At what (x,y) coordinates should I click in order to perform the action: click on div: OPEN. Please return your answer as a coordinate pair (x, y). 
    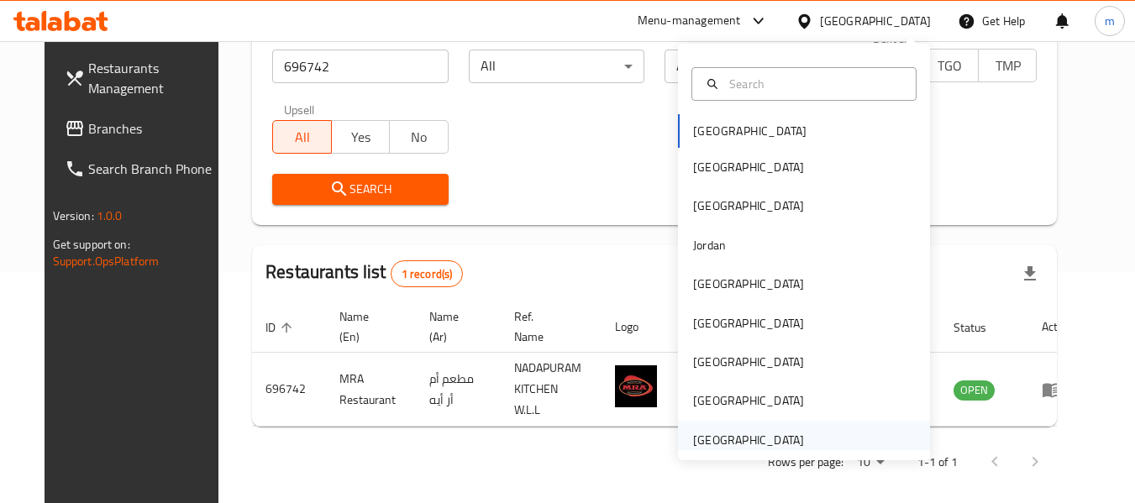
    Looking at the image, I should click on (974, 391).